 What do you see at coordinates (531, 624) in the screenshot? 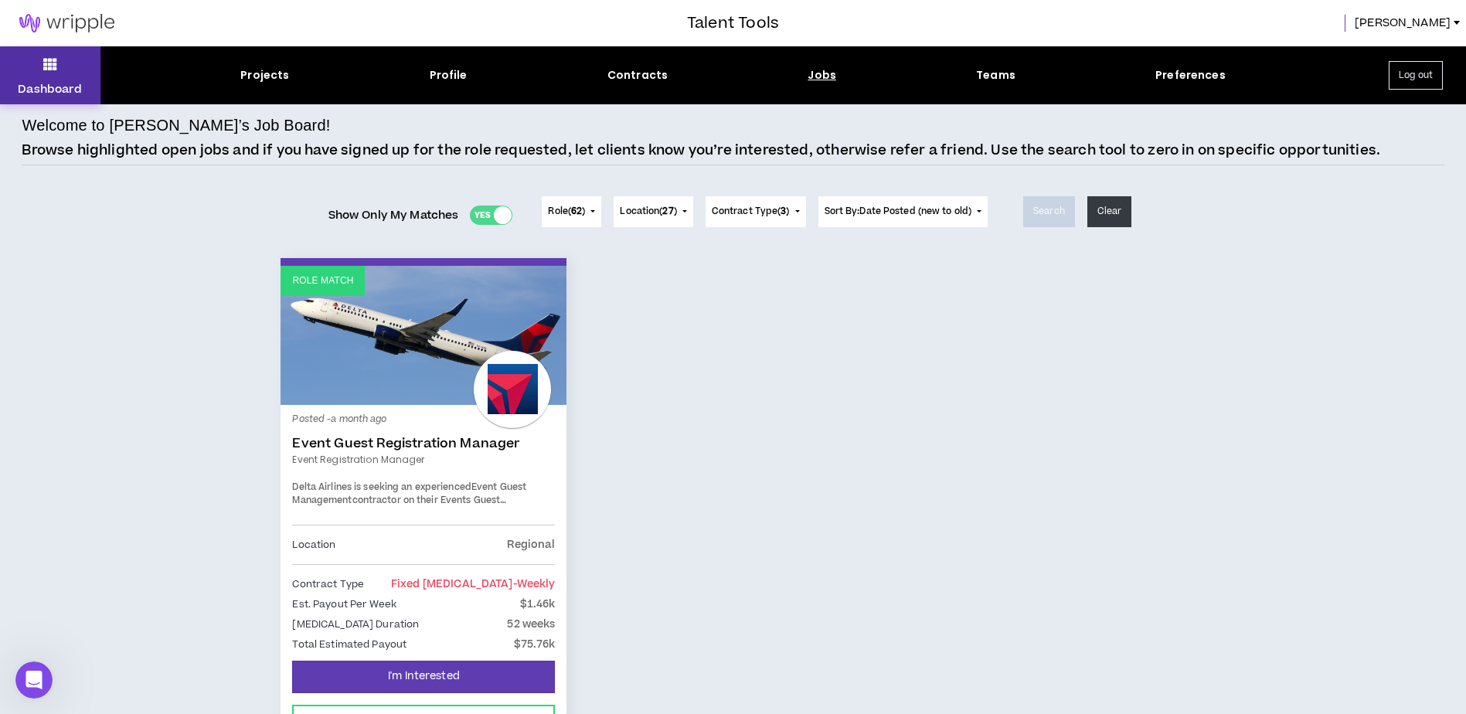
I see `p: 52 weeks` at bounding box center [531, 624].